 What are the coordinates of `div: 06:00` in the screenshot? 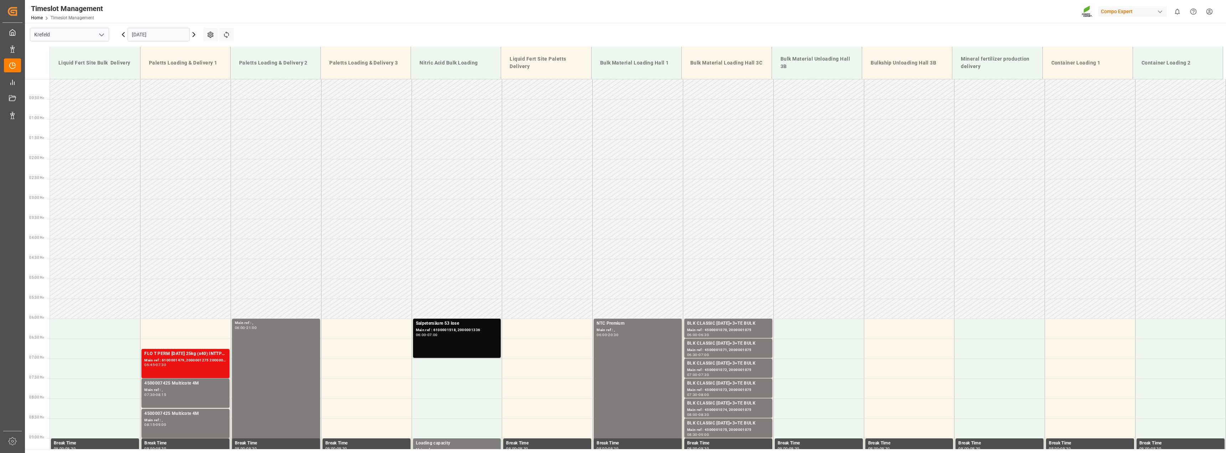 It's located at (692, 335).